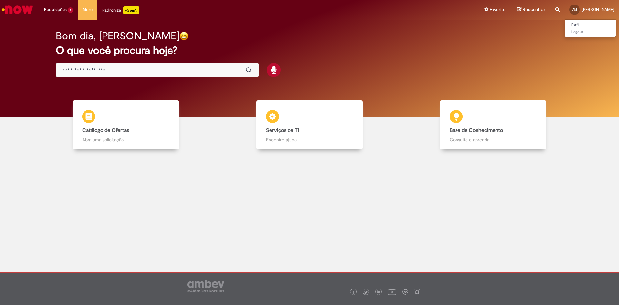  I want to click on span: 1, so click(70, 10).